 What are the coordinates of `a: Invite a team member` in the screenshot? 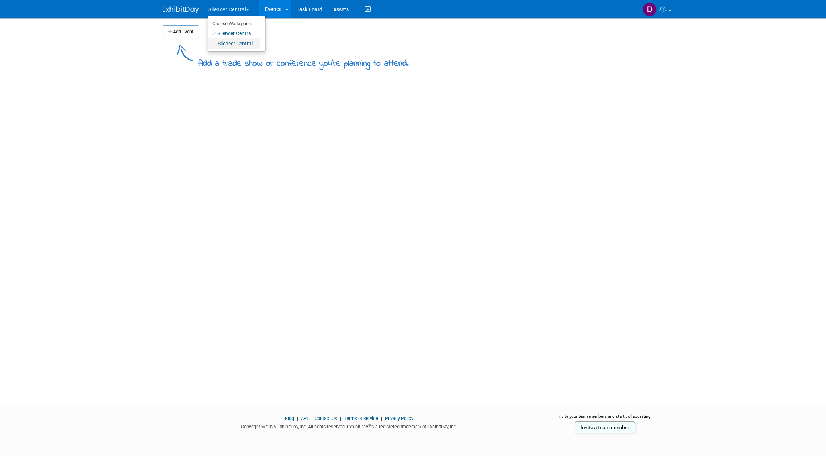 It's located at (605, 427).